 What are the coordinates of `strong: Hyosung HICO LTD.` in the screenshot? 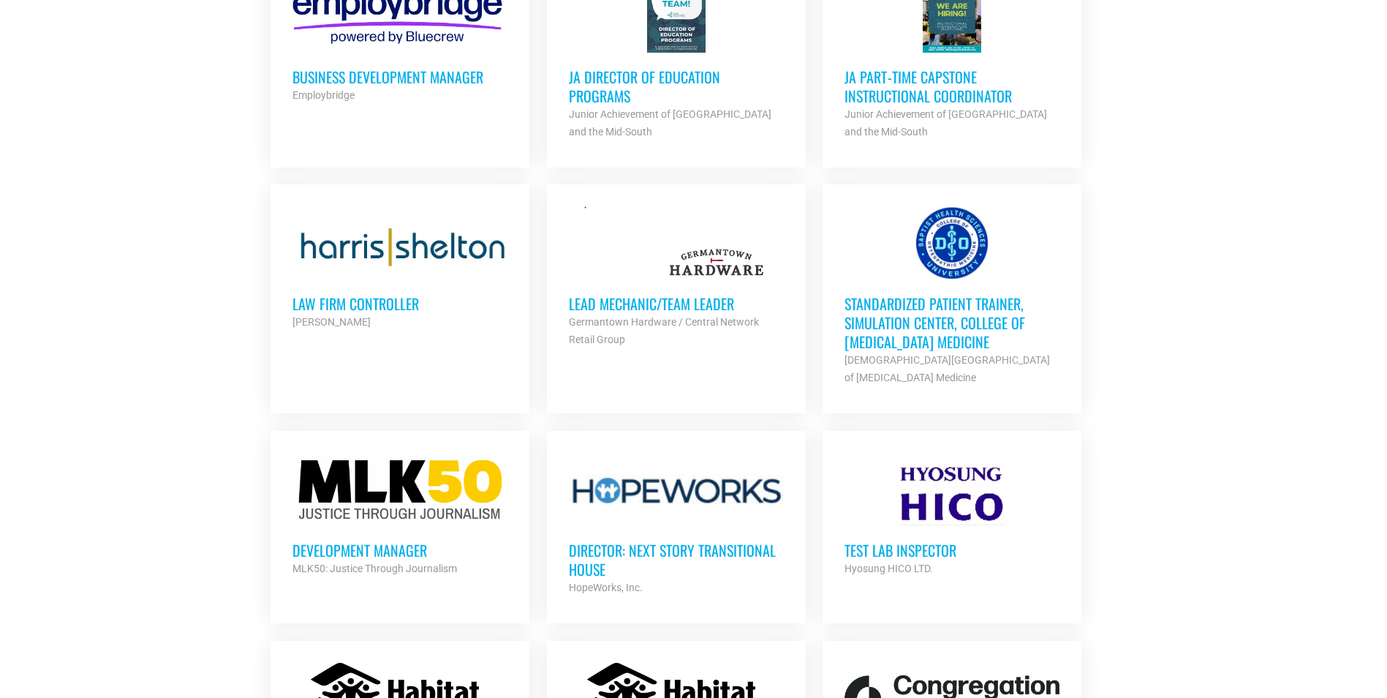 It's located at (888, 568).